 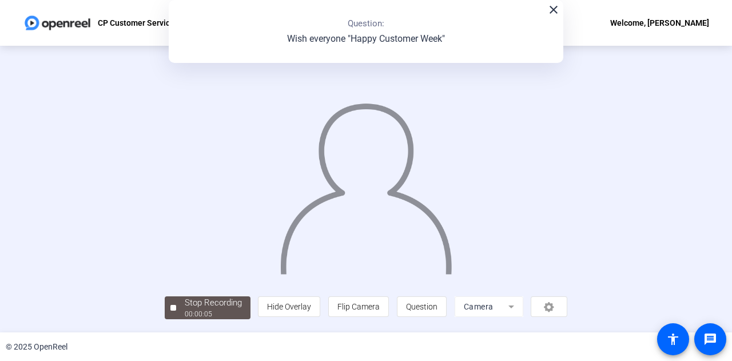 What do you see at coordinates (359, 307) in the screenshot?
I see `span: Flip Camera` at bounding box center [359, 307].